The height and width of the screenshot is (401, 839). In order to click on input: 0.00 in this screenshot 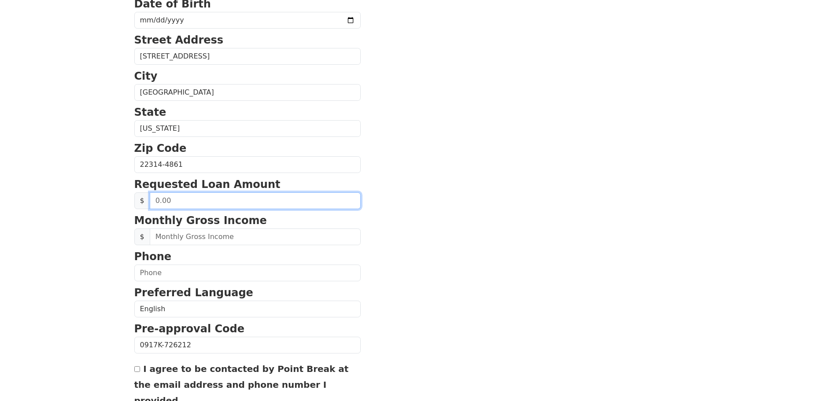, I will do `click(255, 201)`.